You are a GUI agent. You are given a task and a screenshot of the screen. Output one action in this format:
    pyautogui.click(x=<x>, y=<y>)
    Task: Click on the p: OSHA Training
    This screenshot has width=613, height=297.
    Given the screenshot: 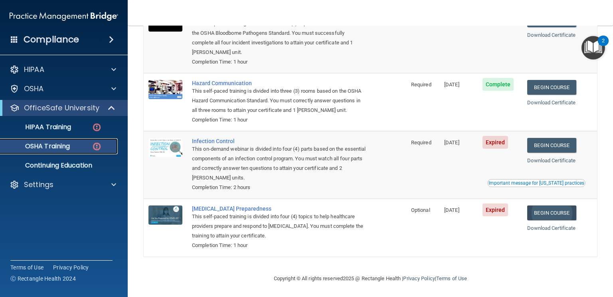 What is the action you would take?
    pyautogui.click(x=38, y=146)
    